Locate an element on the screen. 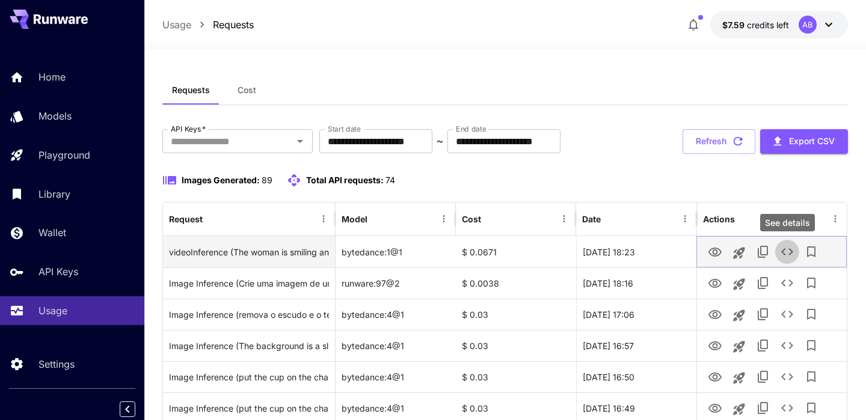 Image resolution: width=866 pixels, height=420 pixels. p: Settings is located at coordinates (57, 364).